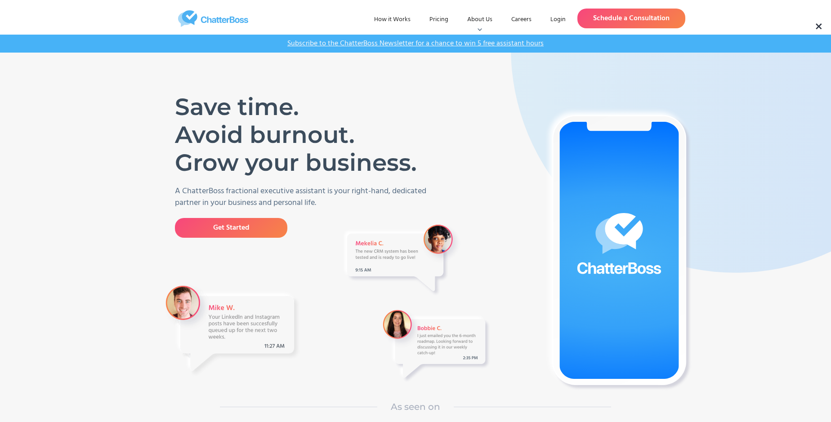 This screenshot has width=831, height=422. I want to click on a: Careers, so click(521, 20).